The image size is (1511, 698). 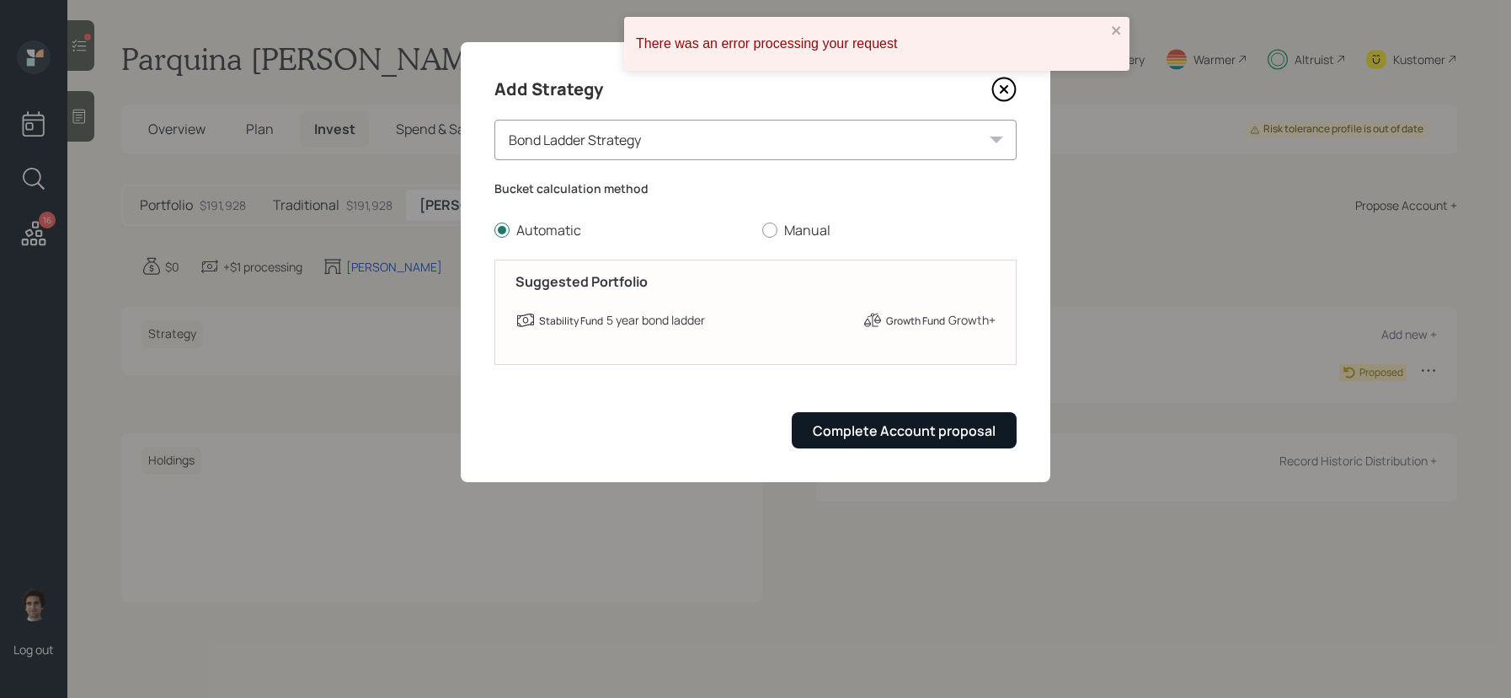 I want to click on div: Growth+, so click(x=972, y=319).